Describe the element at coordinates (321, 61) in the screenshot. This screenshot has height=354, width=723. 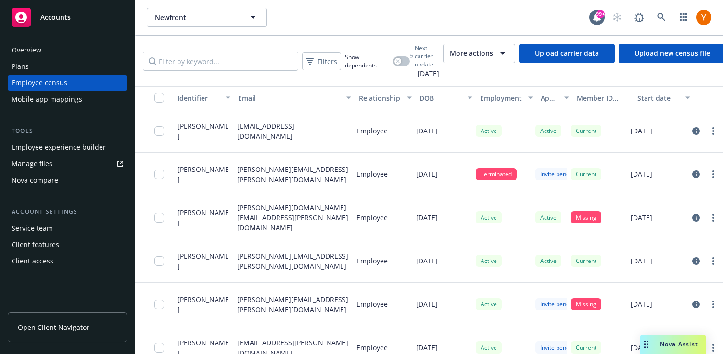
I see `button: Filters` at that location.